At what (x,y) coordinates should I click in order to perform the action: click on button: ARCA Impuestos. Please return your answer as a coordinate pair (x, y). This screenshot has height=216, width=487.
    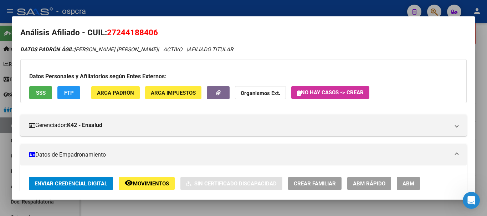
    Looking at the image, I should click on (173, 93).